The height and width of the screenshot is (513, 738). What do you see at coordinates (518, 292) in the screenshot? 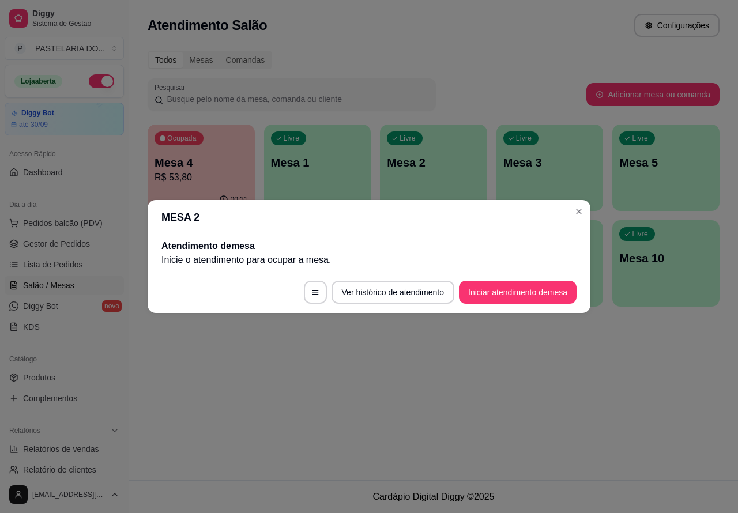
I see `button: Iniciar atendimento demesa` at bounding box center [518, 292].